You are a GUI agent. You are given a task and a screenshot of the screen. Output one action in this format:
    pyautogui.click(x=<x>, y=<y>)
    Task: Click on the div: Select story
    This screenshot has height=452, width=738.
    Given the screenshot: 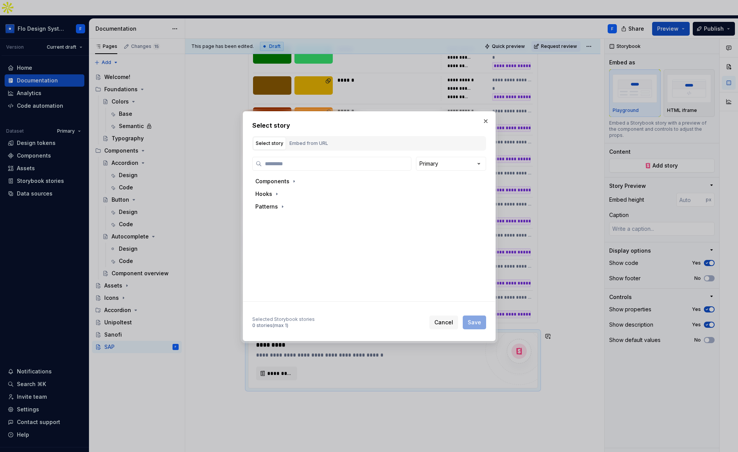 What is the action you would take?
    pyautogui.click(x=270, y=143)
    